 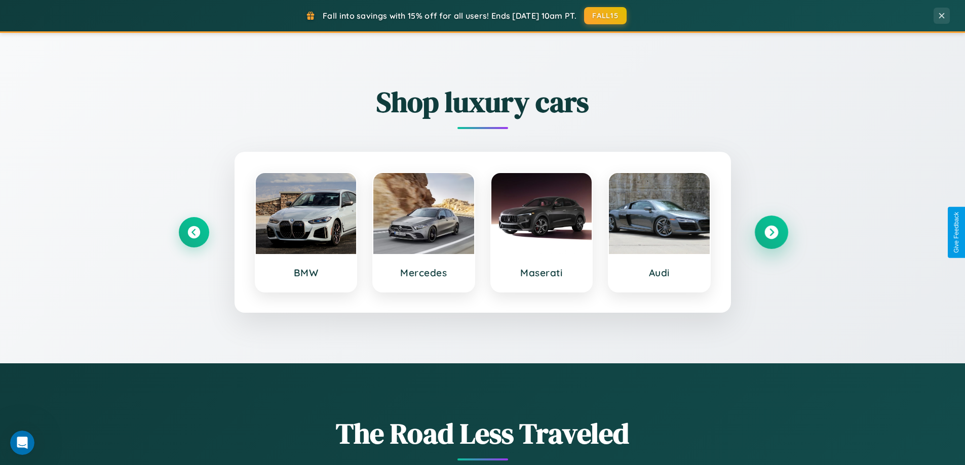 What do you see at coordinates (956, 232) in the screenshot?
I see `div: Give Feedback` at bounding box center [956, 232].